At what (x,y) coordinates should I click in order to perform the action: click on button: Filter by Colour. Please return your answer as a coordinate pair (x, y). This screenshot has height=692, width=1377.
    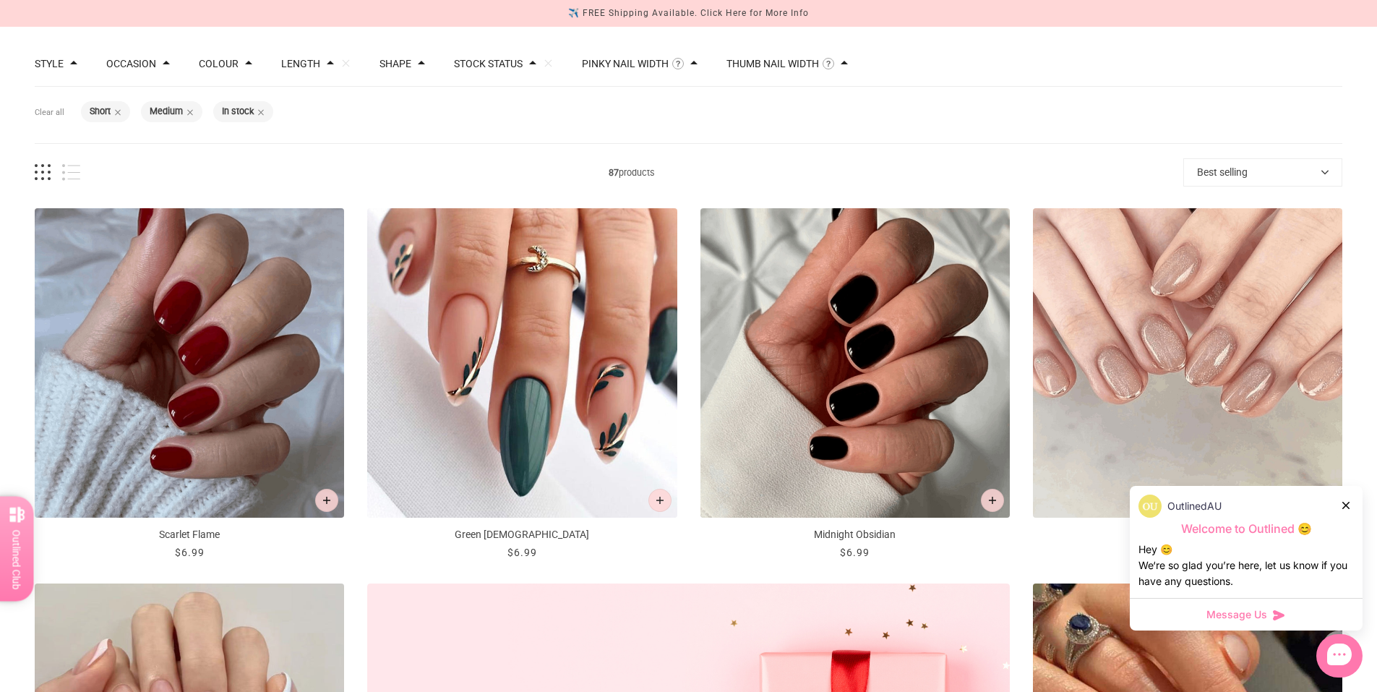
    Looking at the image, I should click on (218, 64).